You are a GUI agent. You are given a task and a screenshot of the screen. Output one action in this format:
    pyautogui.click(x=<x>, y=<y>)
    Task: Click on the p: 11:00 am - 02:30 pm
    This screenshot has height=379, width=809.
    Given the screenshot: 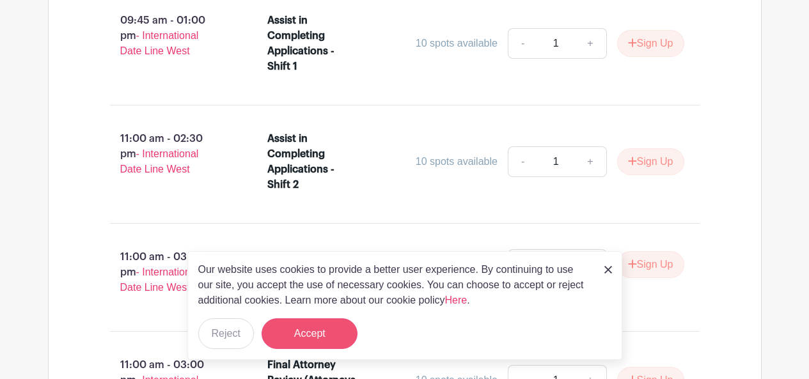 What is the action you would take?
    pyautogui.click(x=168, y=154)
    